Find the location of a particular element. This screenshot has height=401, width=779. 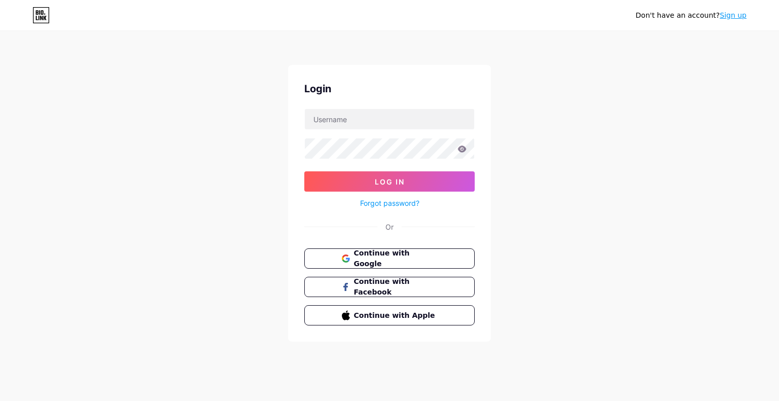

button: Continue with Google is located at coordinates (390, 259).